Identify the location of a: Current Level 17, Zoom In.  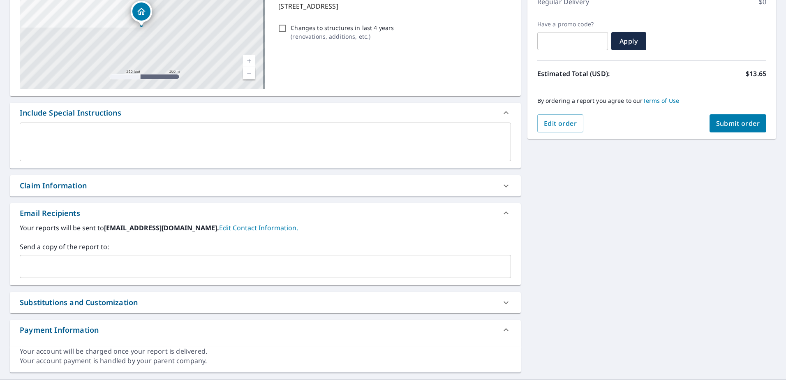
(249, 61).